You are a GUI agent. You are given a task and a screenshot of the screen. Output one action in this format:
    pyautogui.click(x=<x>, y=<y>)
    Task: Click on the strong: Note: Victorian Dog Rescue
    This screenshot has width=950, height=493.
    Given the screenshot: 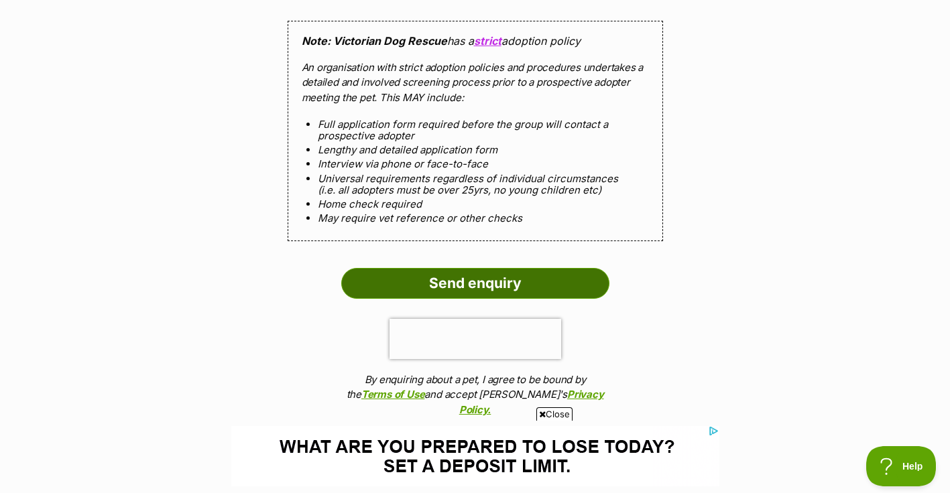 What is the action you would take?
    pyautogui.click(x=374, y=41)
    